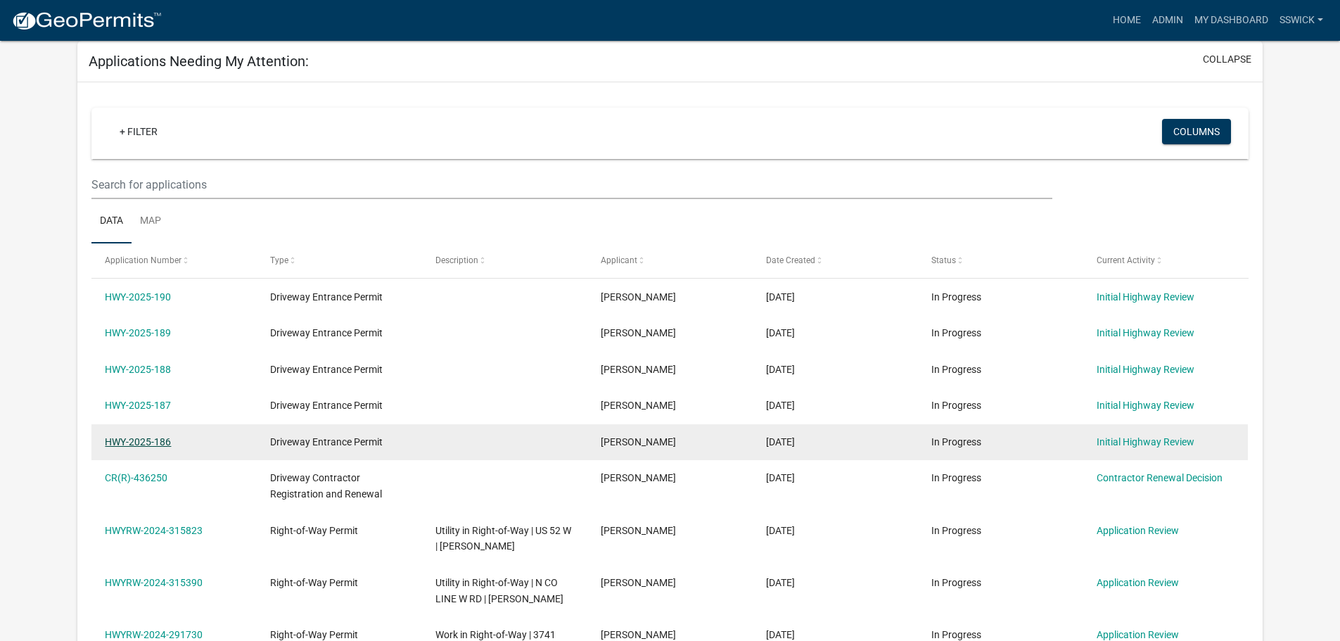 The width and height of the screenshot is (1340, 641). I want to click on button: collapse, so click(1227, 59).